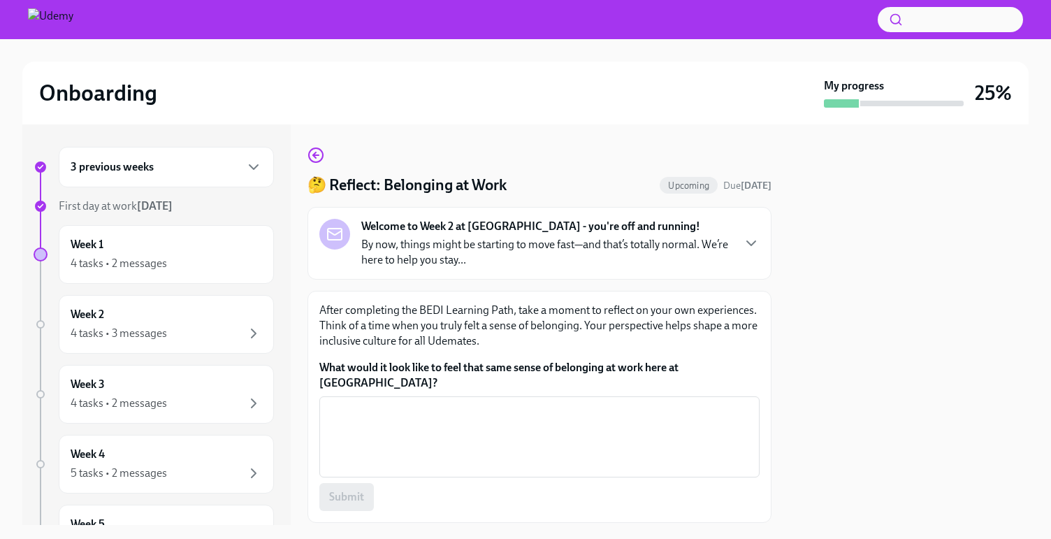 This screenshot has height=539, width=1051. I want to click on p: By now, things might be starting to move fast—and that’s totally normal. We’re here to help you s..., so click(547, 252).